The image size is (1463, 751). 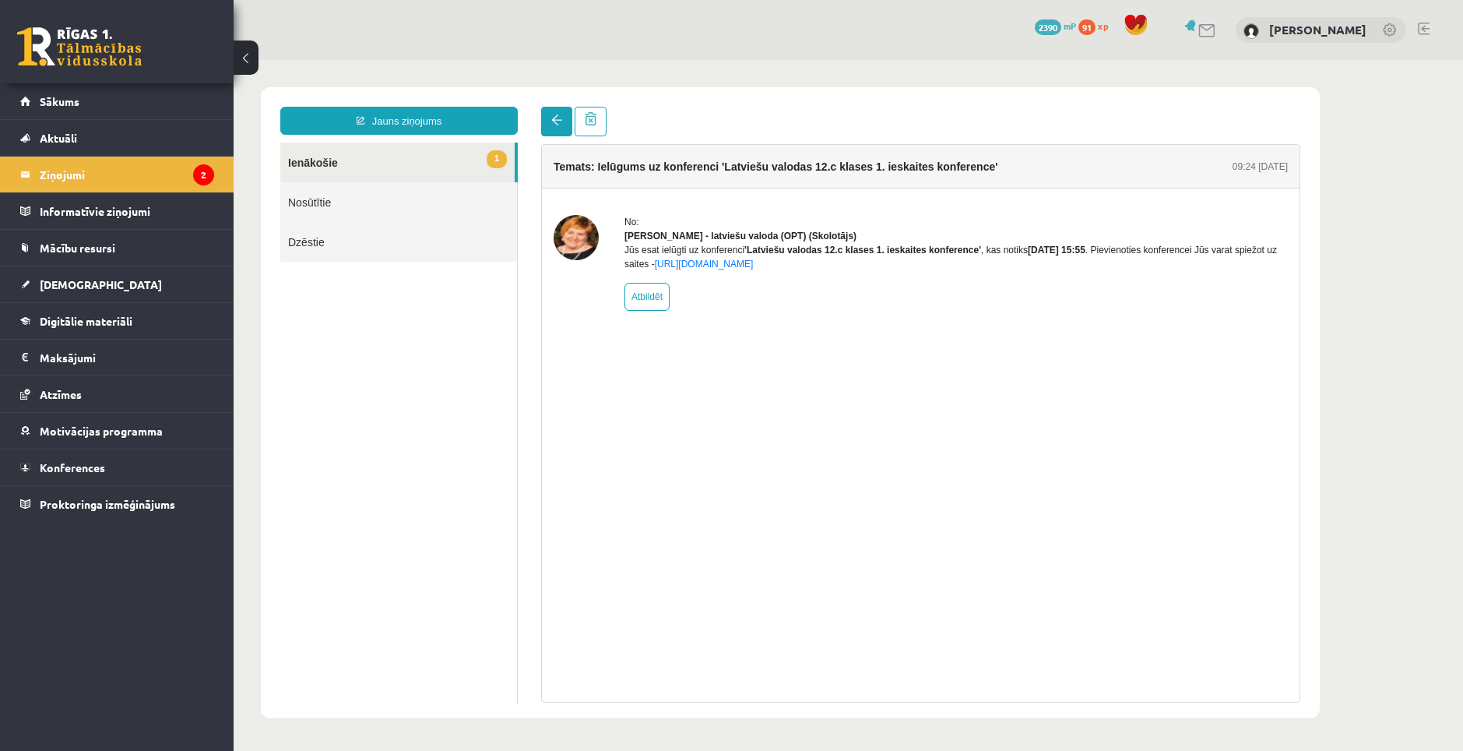 I want to click on span: Atzīmes, so click(x=61, y=394).